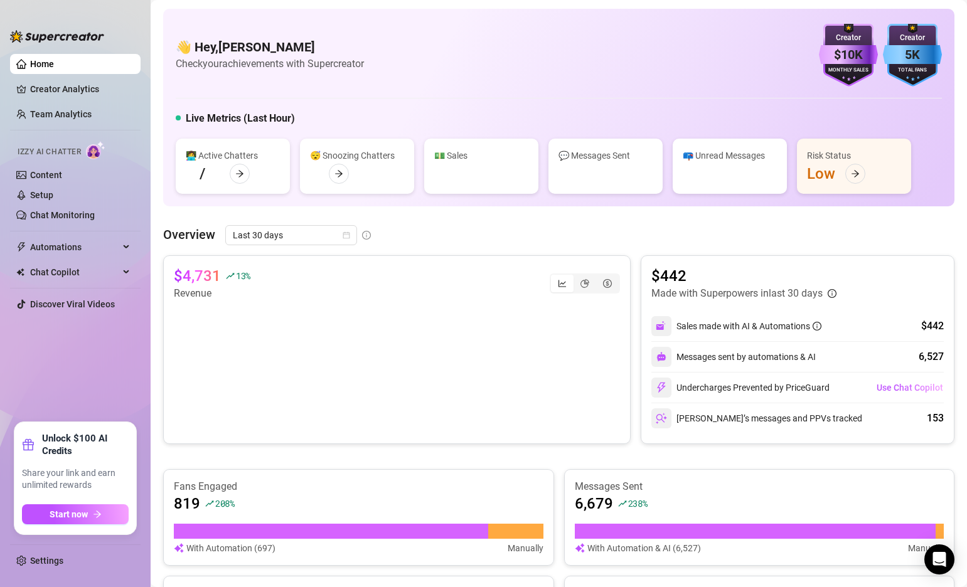 This screenshot has width=967, height=587. Describe the element at coordinates (734, 357) in the screenshot. I see `div: Messages sent by automations & AI` at that location.